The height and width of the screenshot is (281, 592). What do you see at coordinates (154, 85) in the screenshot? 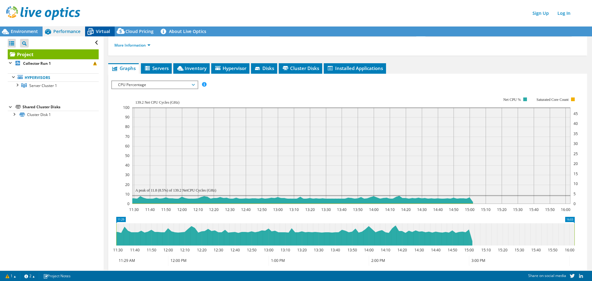
I see `span: CPU Percentage` at bounding box center [154, 85].